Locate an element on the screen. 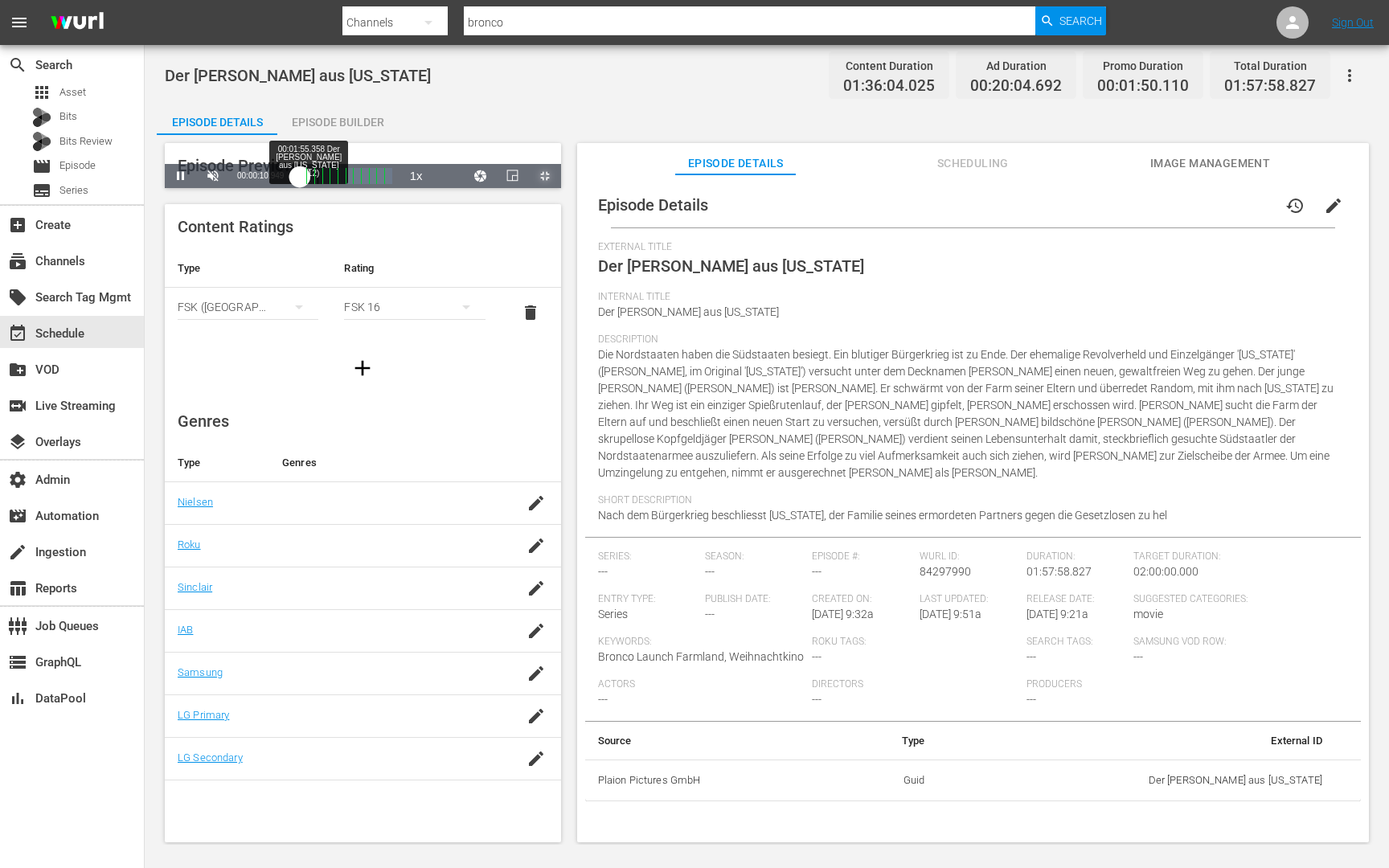  span: 00:00:10.949 is located at coordinates (260, 175).